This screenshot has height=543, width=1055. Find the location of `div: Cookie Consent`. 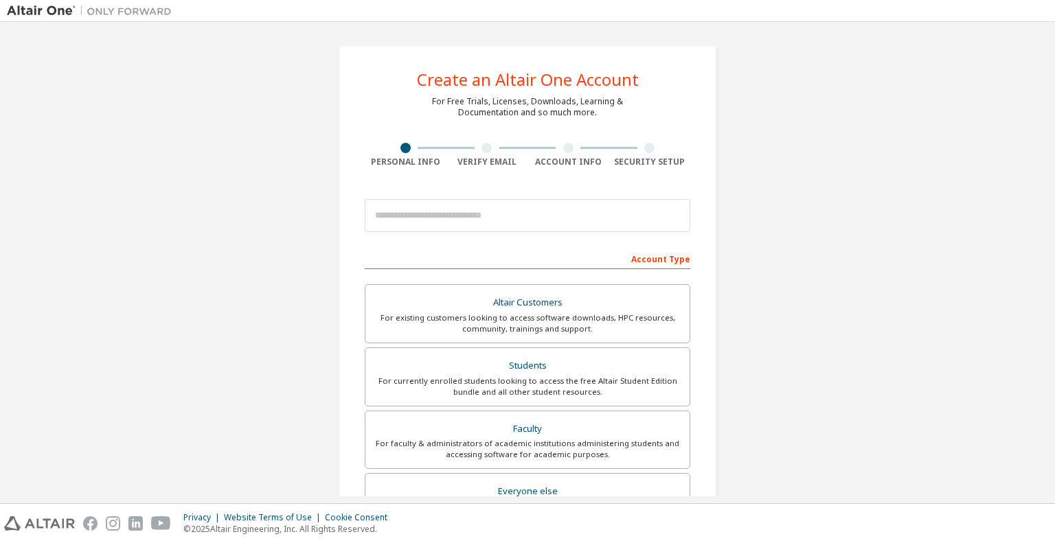

div: Cookie Consent is located at coordinates (360, 518).